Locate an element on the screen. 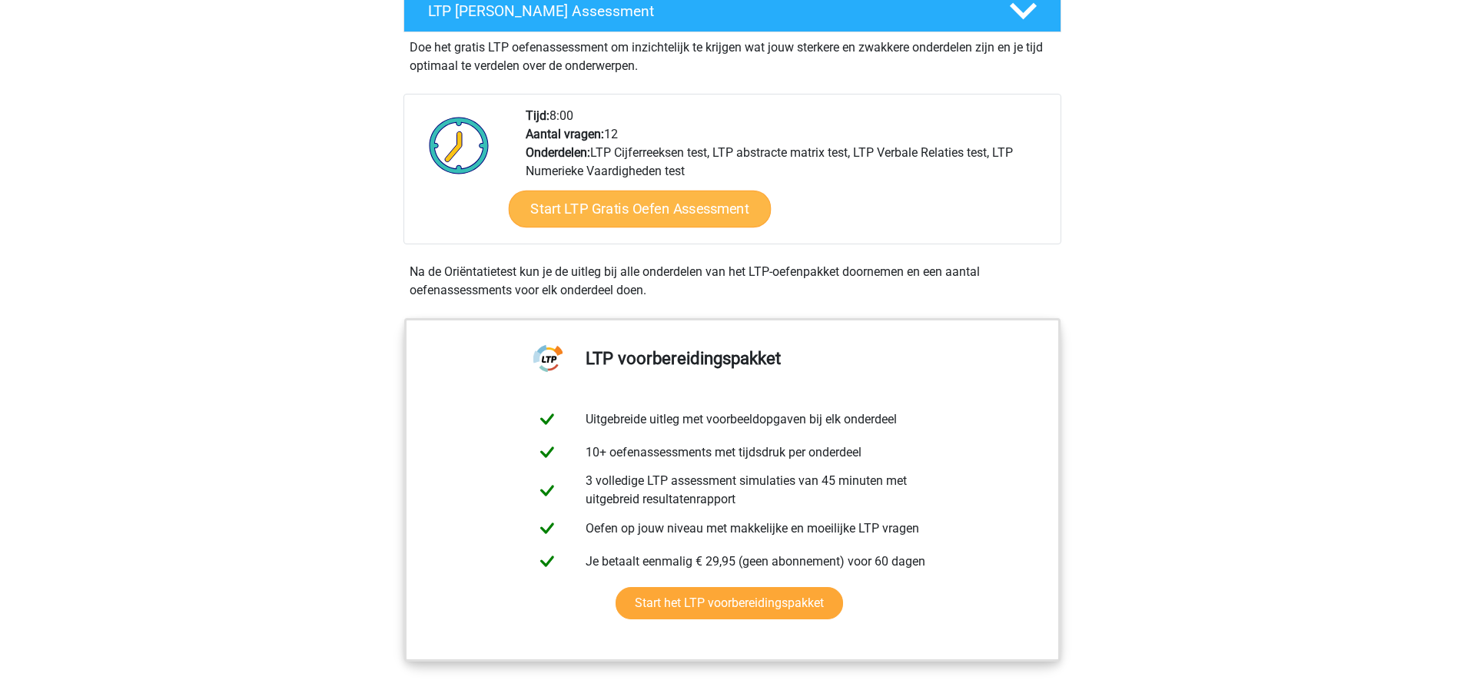 The image size is (1464, 700). a: Start LTP Gratis Oefen Assessment is located at coordinates (639, 209).